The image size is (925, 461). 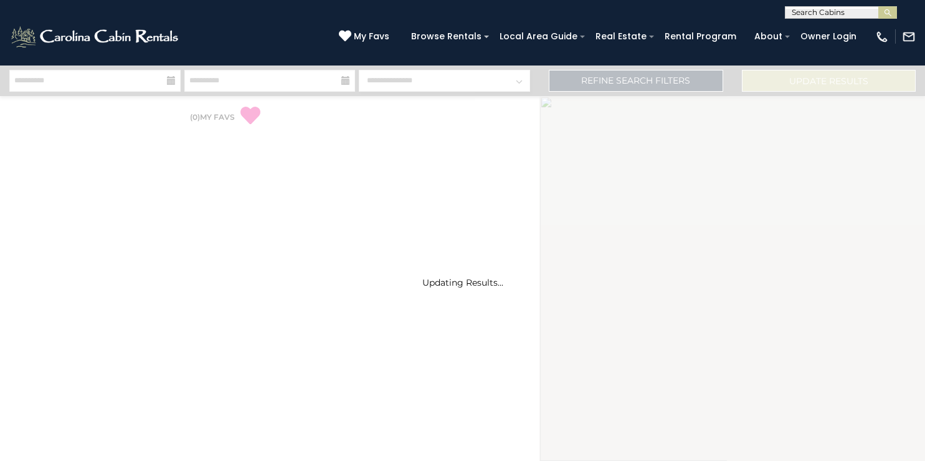 I want to click on img: mail-regular-white.png, so click(x=909, y=37).